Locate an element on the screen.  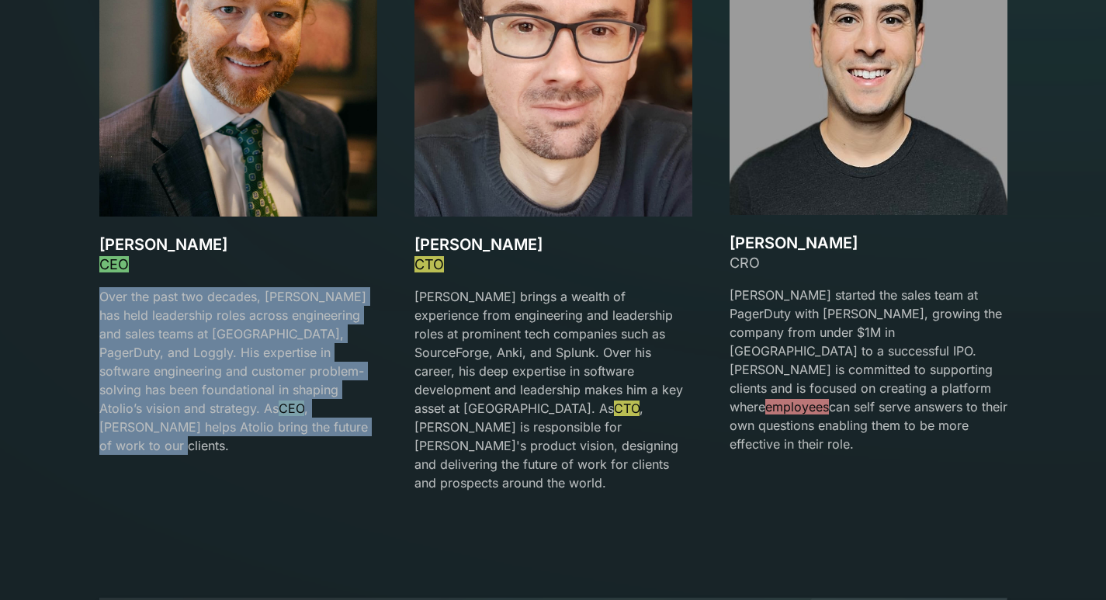
div: CRO is located at coordinates (869, 262).